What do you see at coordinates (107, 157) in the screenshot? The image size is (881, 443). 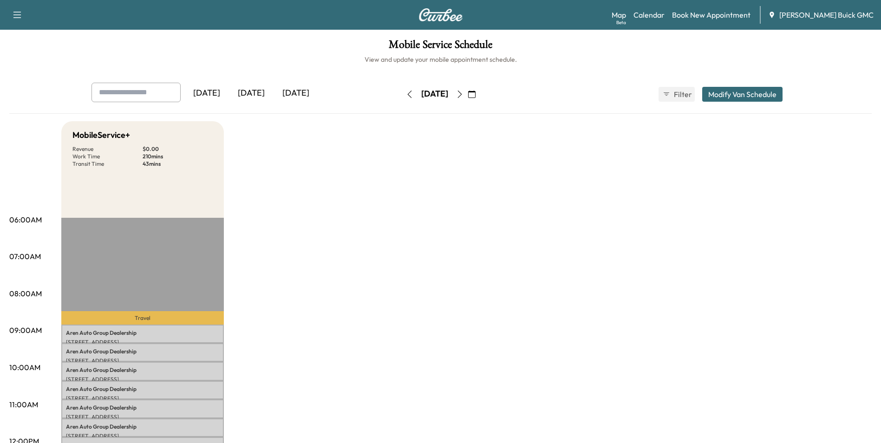 I see `p: Work Time` at bounding box center [107, 157].